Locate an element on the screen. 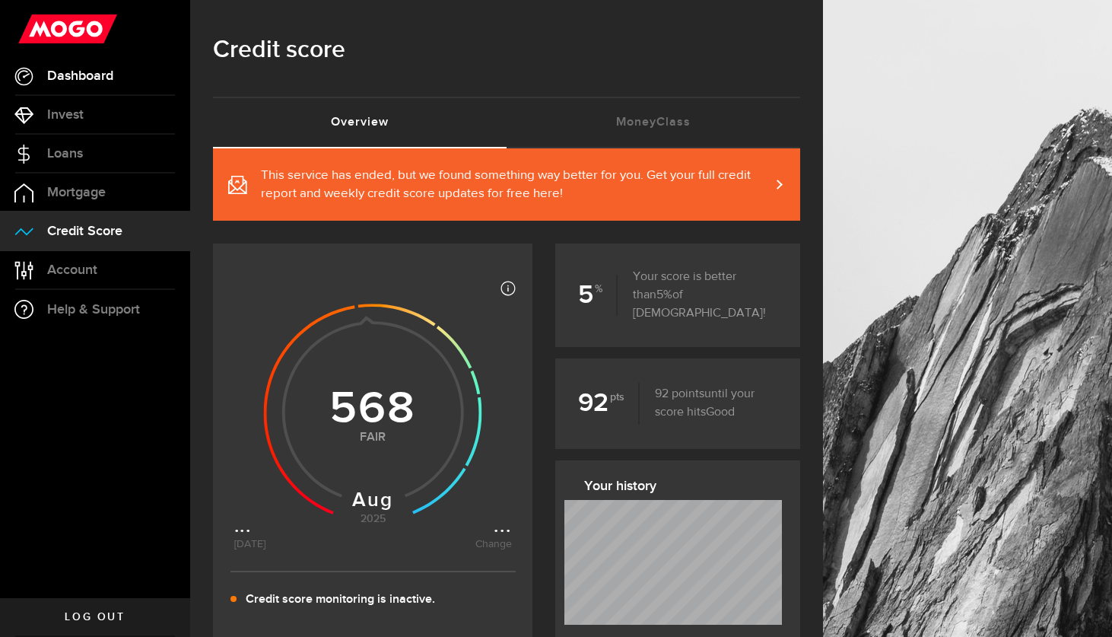  span: 92 points is located at coordinates (679, 394).